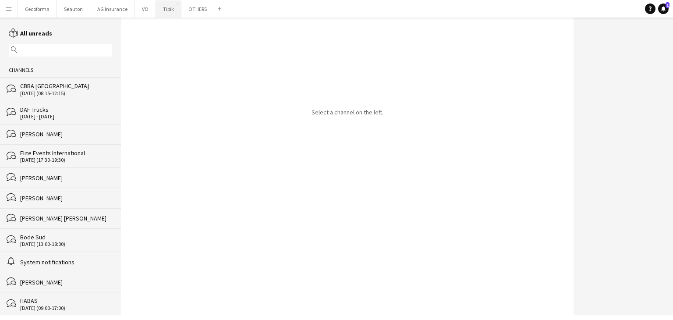 The width and height of the screenshot is (673, 320). What do you see at coordinates (30, 33) in the screenshot?
I see `a: All unreads` at bounding box center [30, 33].